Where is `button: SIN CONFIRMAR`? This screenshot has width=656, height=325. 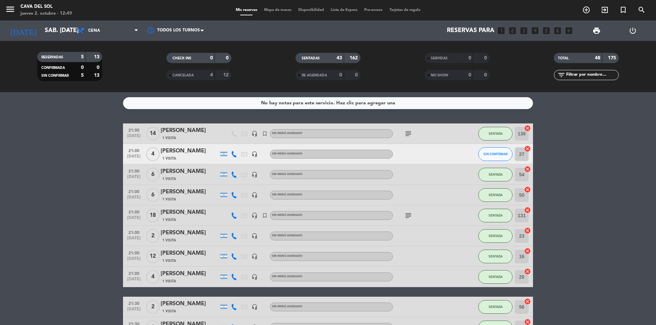
button: SIN CONFIRMAR is located at coordinates (495, 154).